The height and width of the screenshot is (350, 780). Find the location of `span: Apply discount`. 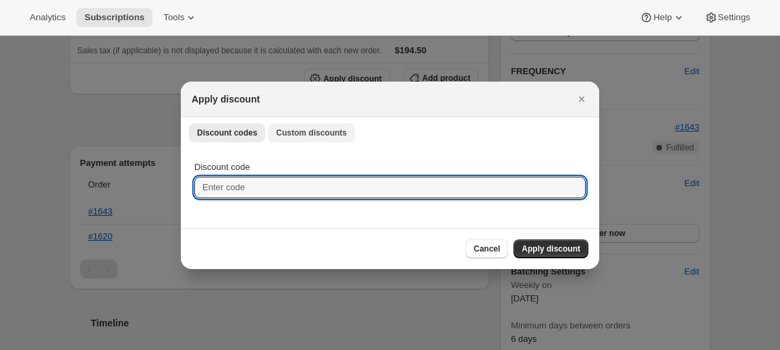

span: Apply discount is located at coordinates (550, 249).